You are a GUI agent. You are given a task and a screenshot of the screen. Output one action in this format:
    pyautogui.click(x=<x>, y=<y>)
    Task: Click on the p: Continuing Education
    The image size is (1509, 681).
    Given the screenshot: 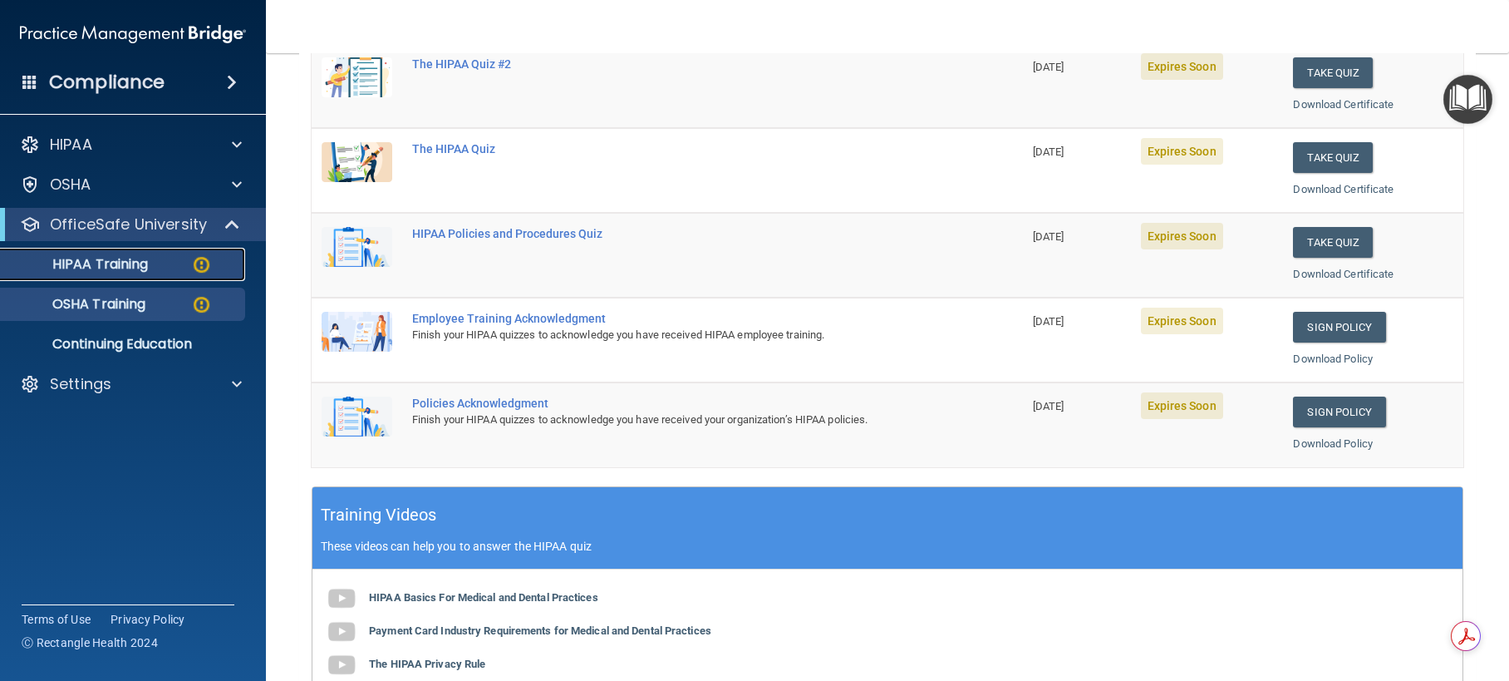 What is the action you would take?
    pyautogui.click(x=124, y=344)
    